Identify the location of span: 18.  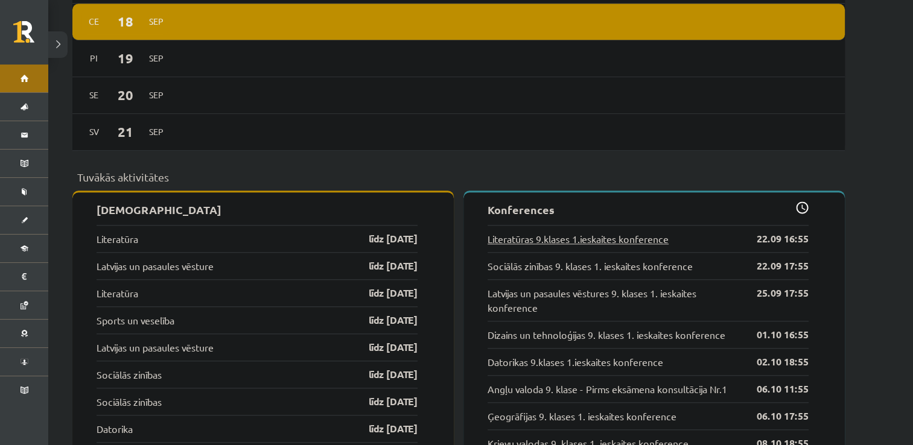
(125, 21).